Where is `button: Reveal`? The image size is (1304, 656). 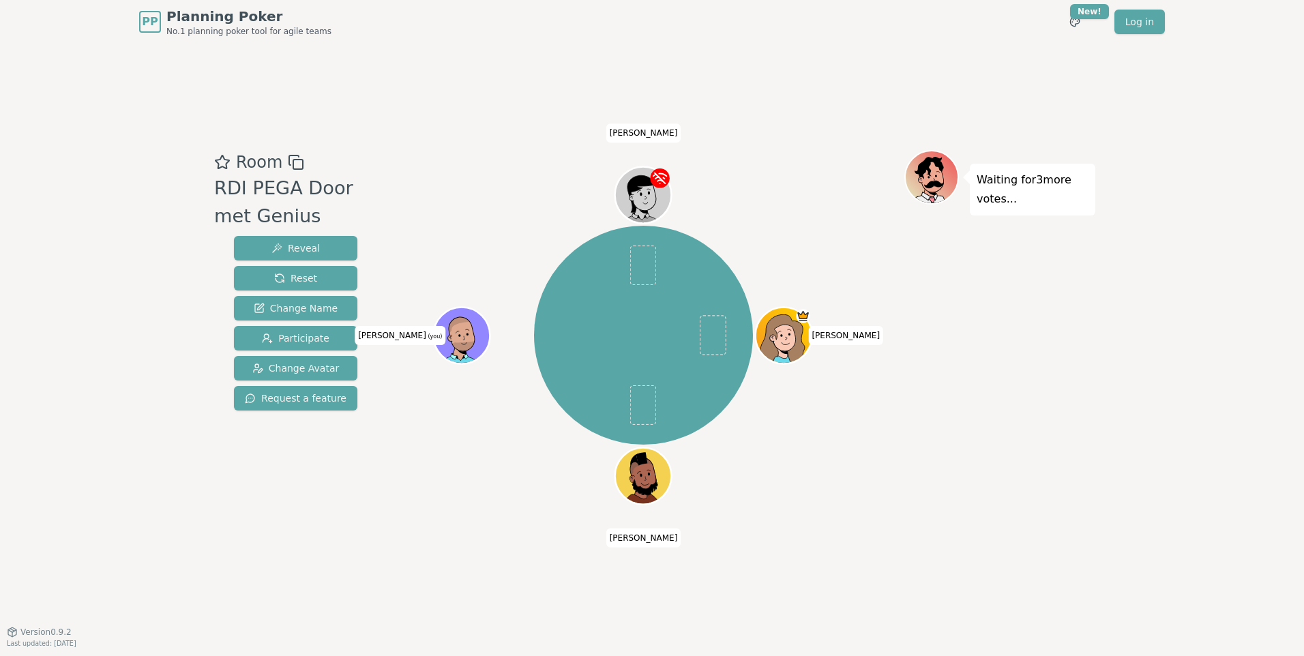 button: Reveal is located at coordinates (295, 248).